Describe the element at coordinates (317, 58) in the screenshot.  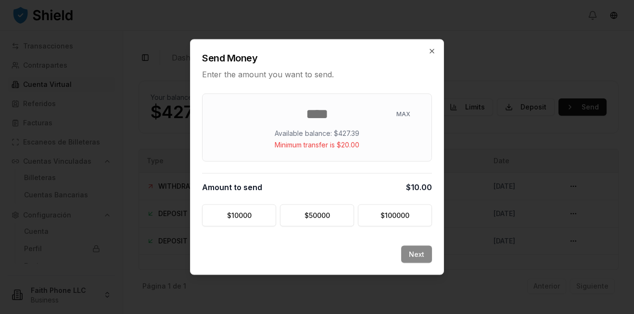
I see `h2: Send Money` at that location.